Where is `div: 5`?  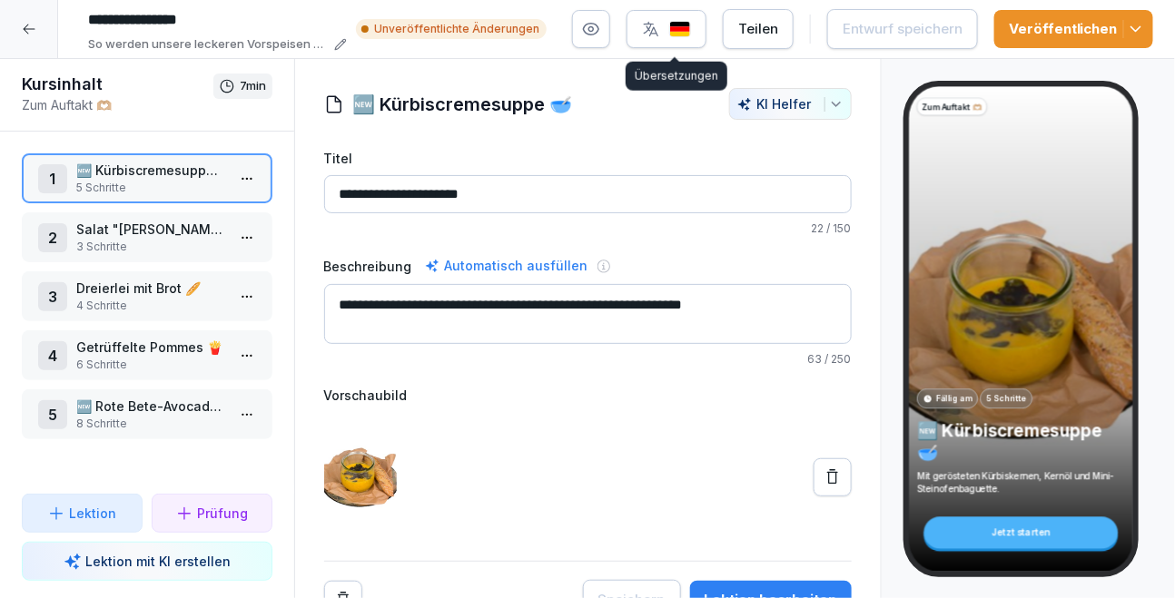 div: 5 is located at coordinates (53, 415).